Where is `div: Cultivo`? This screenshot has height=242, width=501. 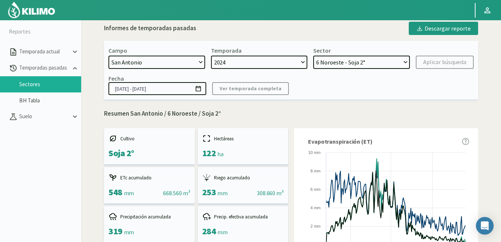 div: Cultivo is located at coordinates (149, 139).